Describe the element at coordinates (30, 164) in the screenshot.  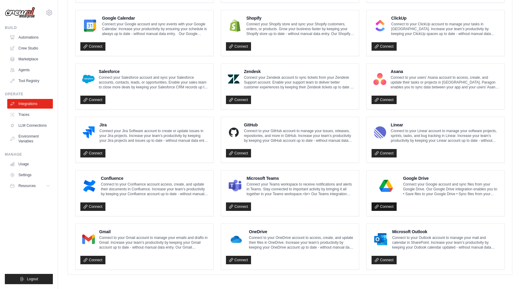
I see `a: Usage` at that location.